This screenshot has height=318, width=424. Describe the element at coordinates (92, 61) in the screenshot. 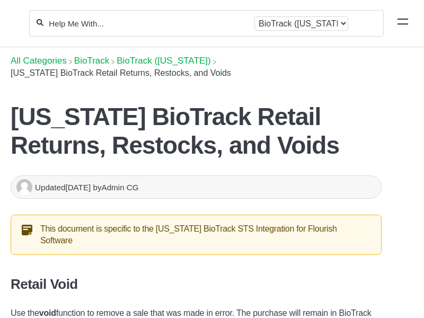

I see `span: ​BioTrack` at that location.